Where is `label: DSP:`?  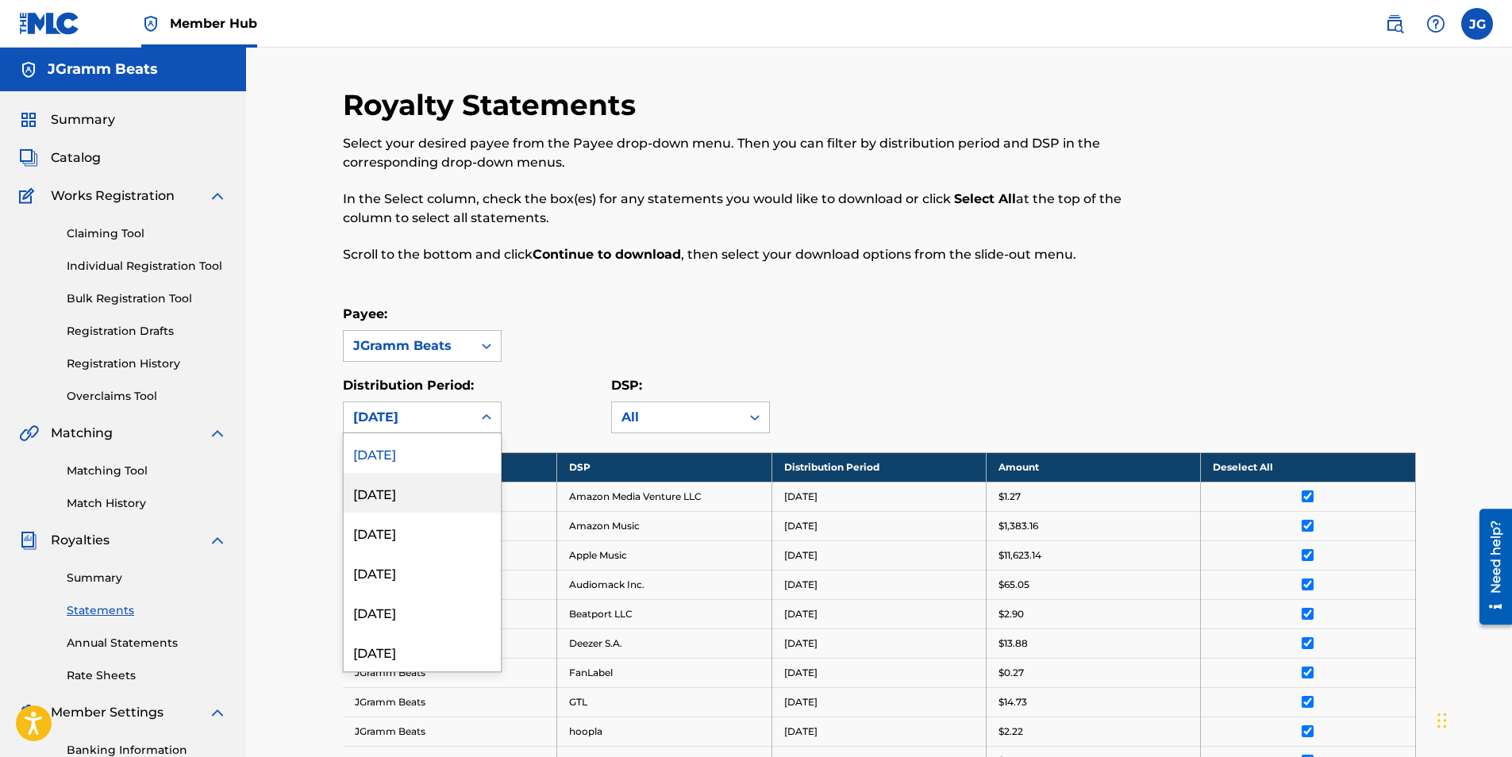
label: DSP: is located at coordinates (626, 385).